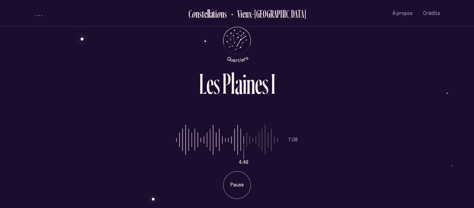 Image resolution: width=474 pixels, height=208 pixels. I want to click on button: Retour au menu principal, so click(237, 44).